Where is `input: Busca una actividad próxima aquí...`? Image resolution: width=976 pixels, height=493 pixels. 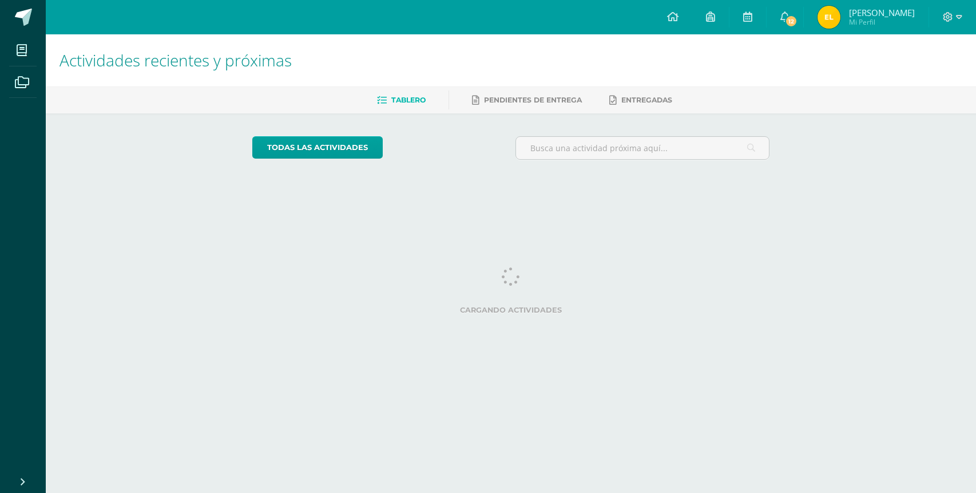
input: Busca una actividad próxima aquí... is located at coordinates (642, 148).